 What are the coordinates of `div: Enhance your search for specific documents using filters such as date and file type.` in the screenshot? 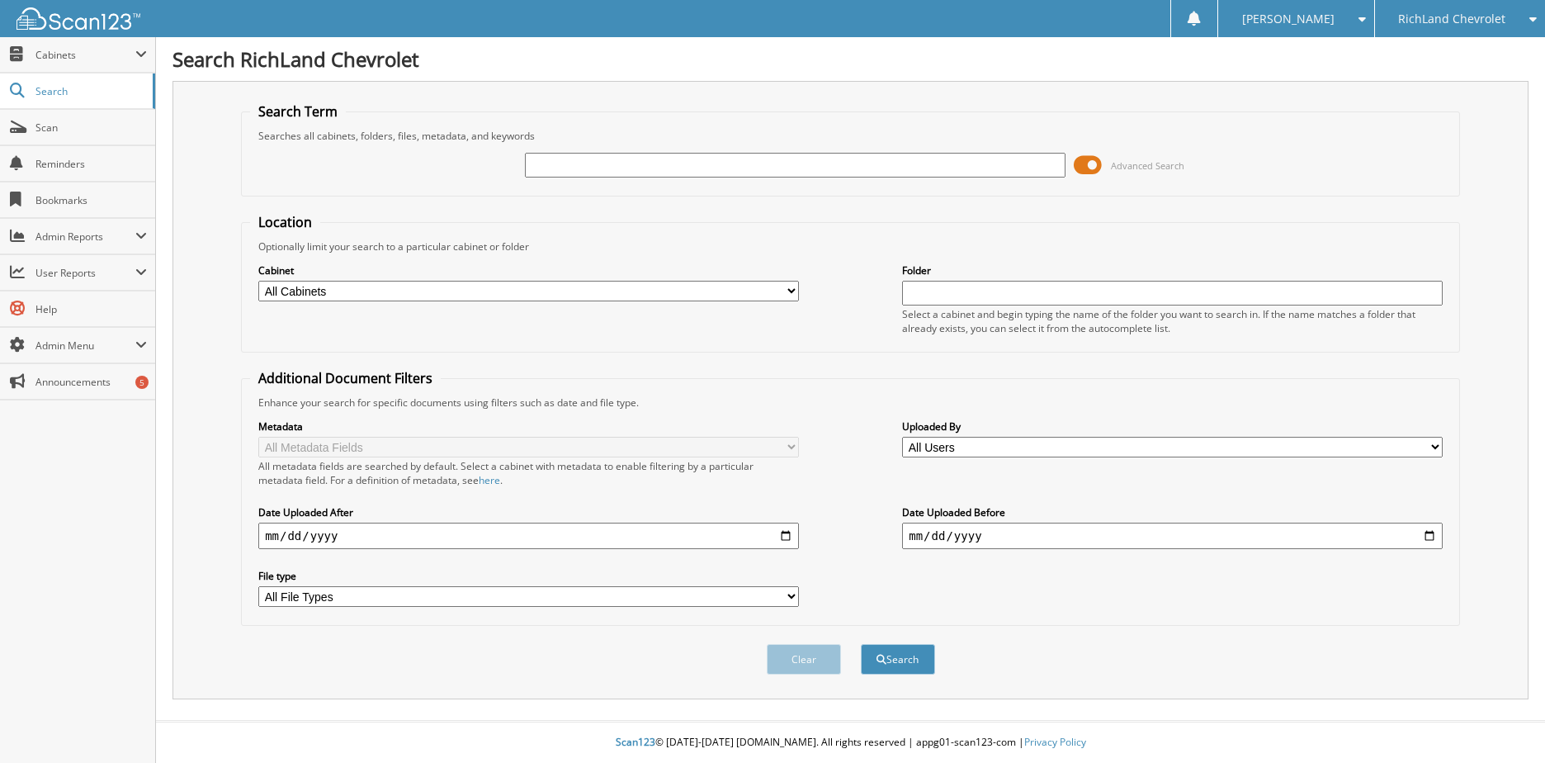 It's located at (850, 402).